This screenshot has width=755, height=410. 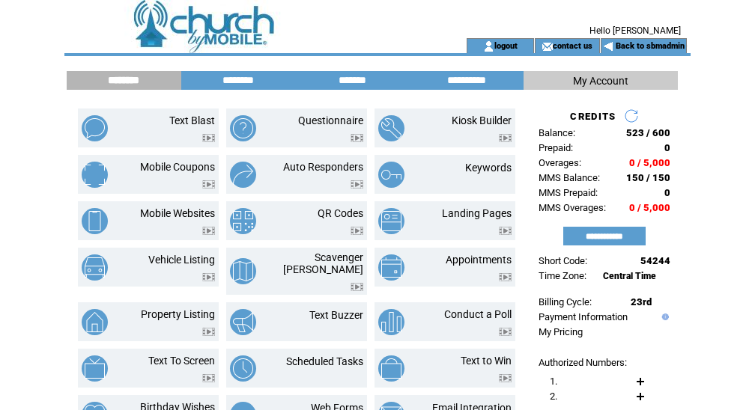 I want to click on span: 54244, so click(x=655, y=261).